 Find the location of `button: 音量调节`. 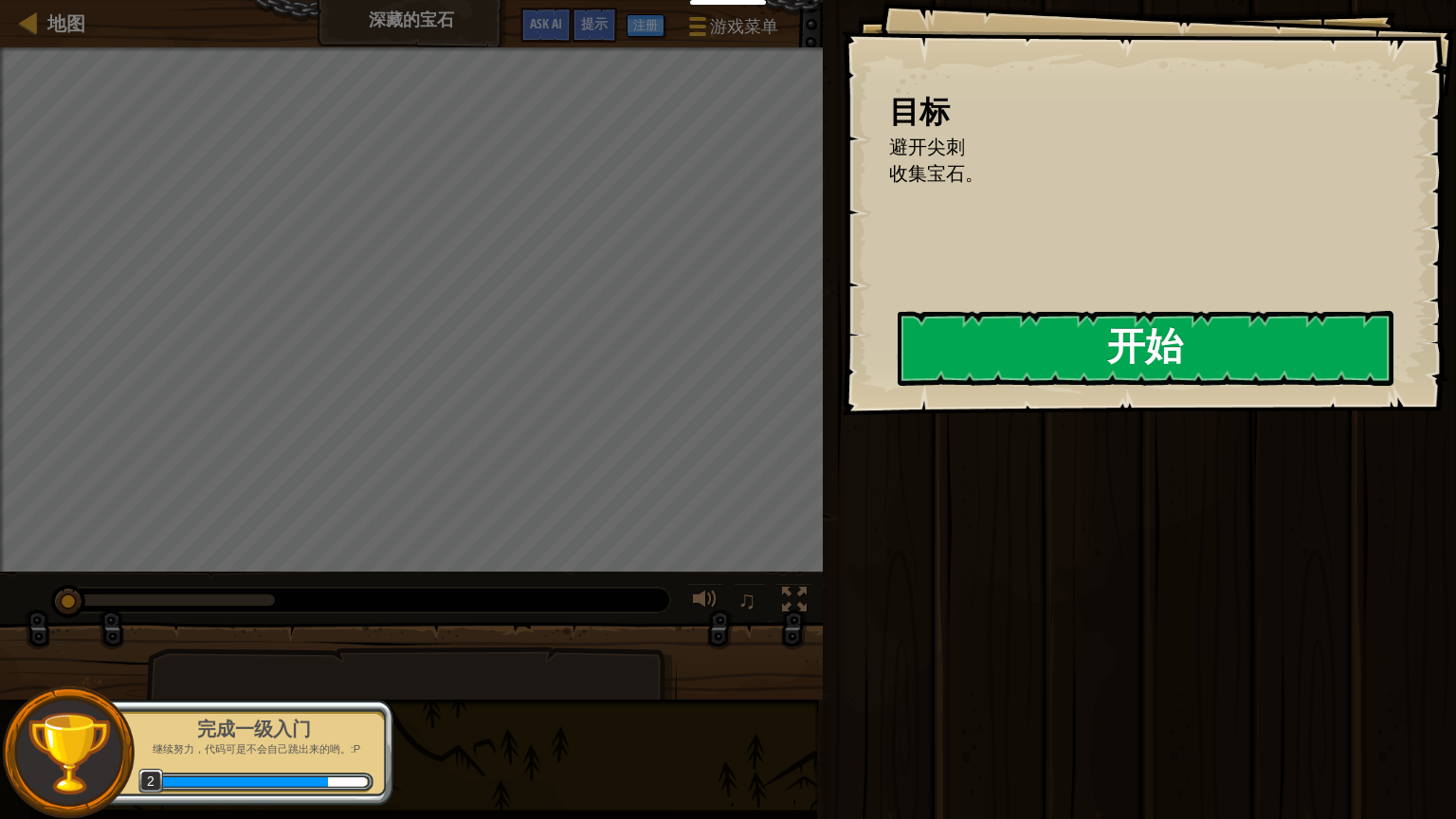

button: 音量调节 is located at coordinates (706, 602).